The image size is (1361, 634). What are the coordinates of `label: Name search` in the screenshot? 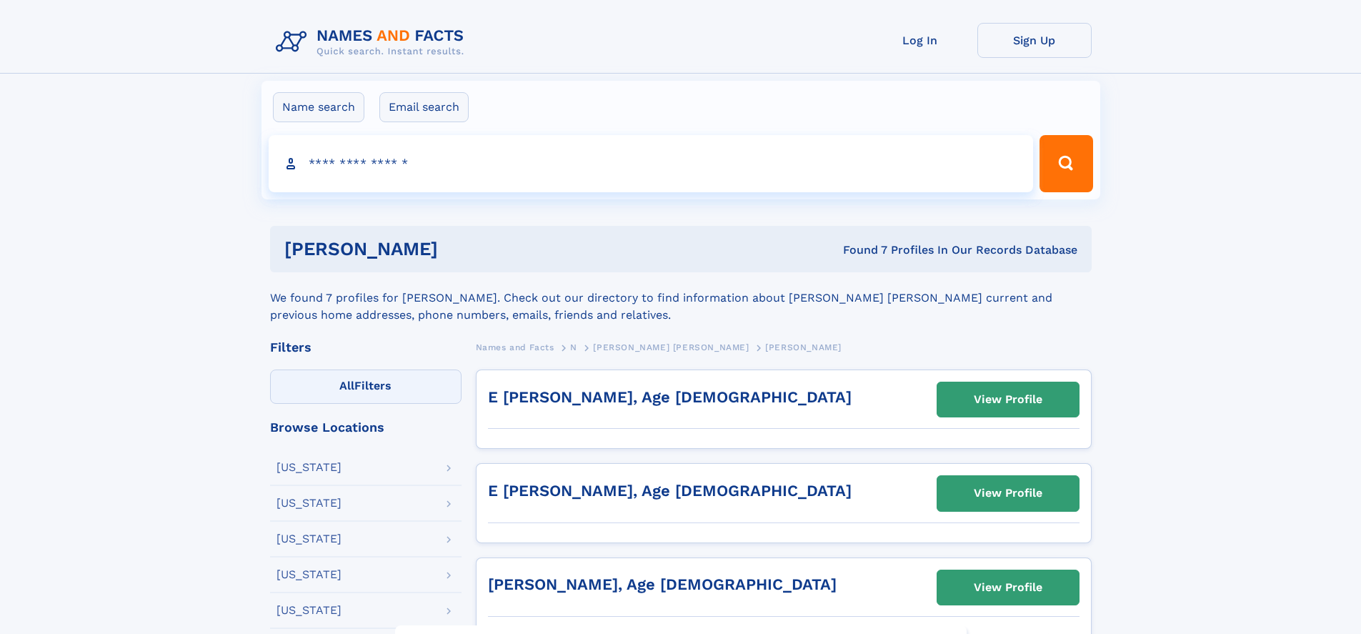 It's located at (319, 107).